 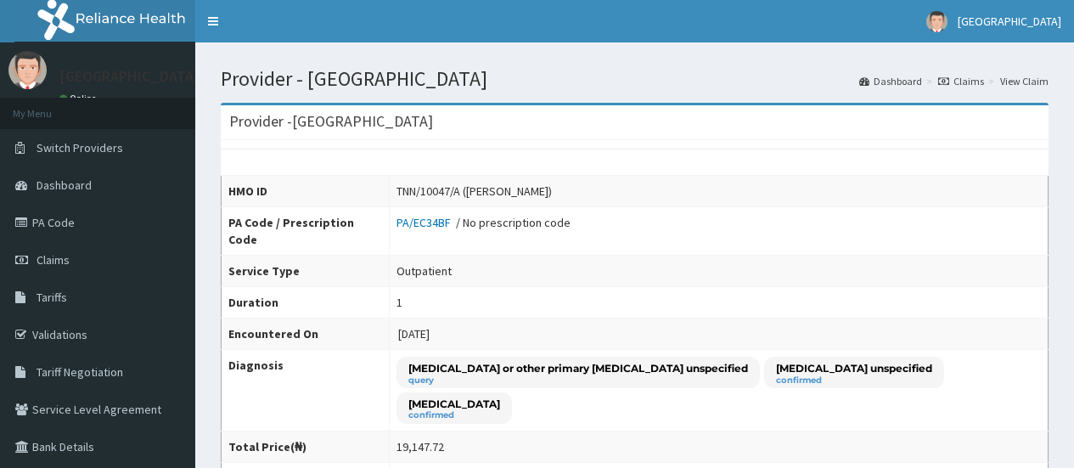 I want to click on div: 1, so click(x=399, y=302).